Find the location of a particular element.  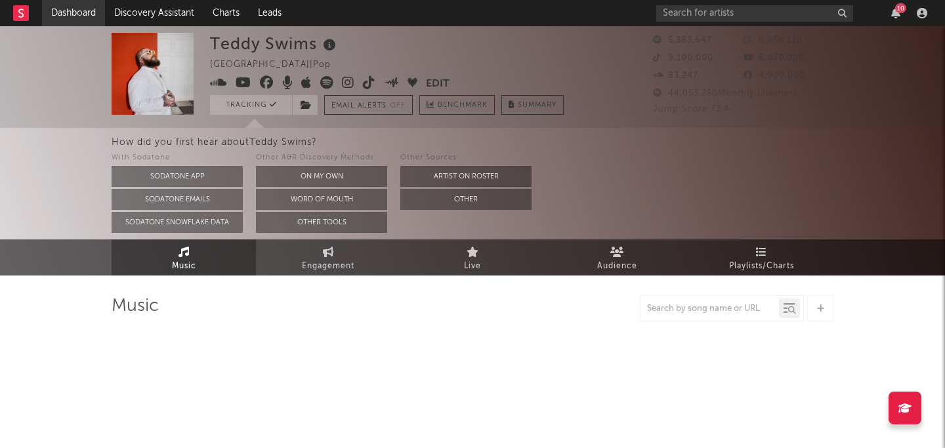

input: Search by song name or URL is located at coordinates (709, 309).